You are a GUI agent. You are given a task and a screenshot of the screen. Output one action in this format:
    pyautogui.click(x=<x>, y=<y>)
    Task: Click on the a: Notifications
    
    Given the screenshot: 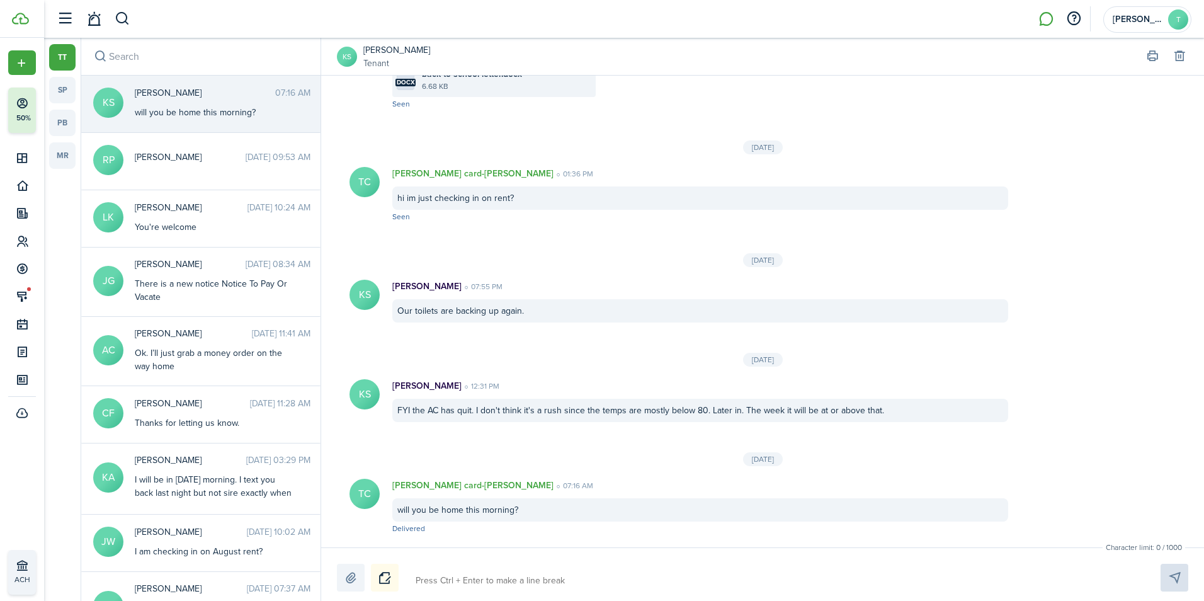 What is the action you would take?
    pyautogui.click(x=94, y=19)
    